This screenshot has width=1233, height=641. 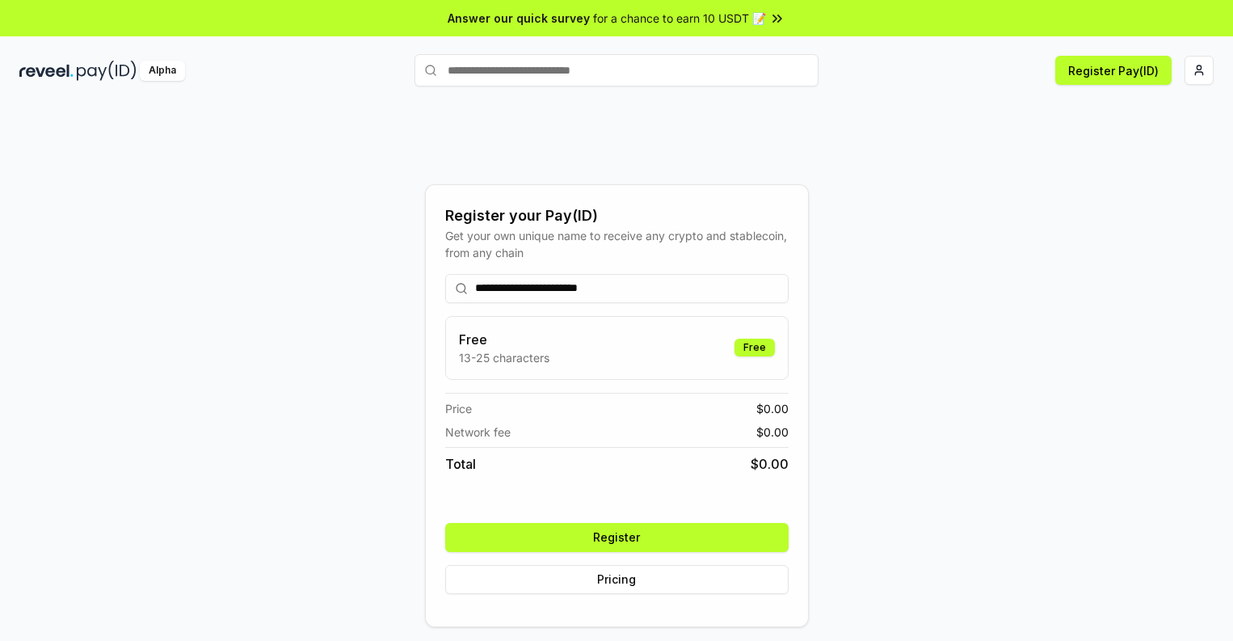 I want to click on button: Pricing, so click(x=616, y=579).